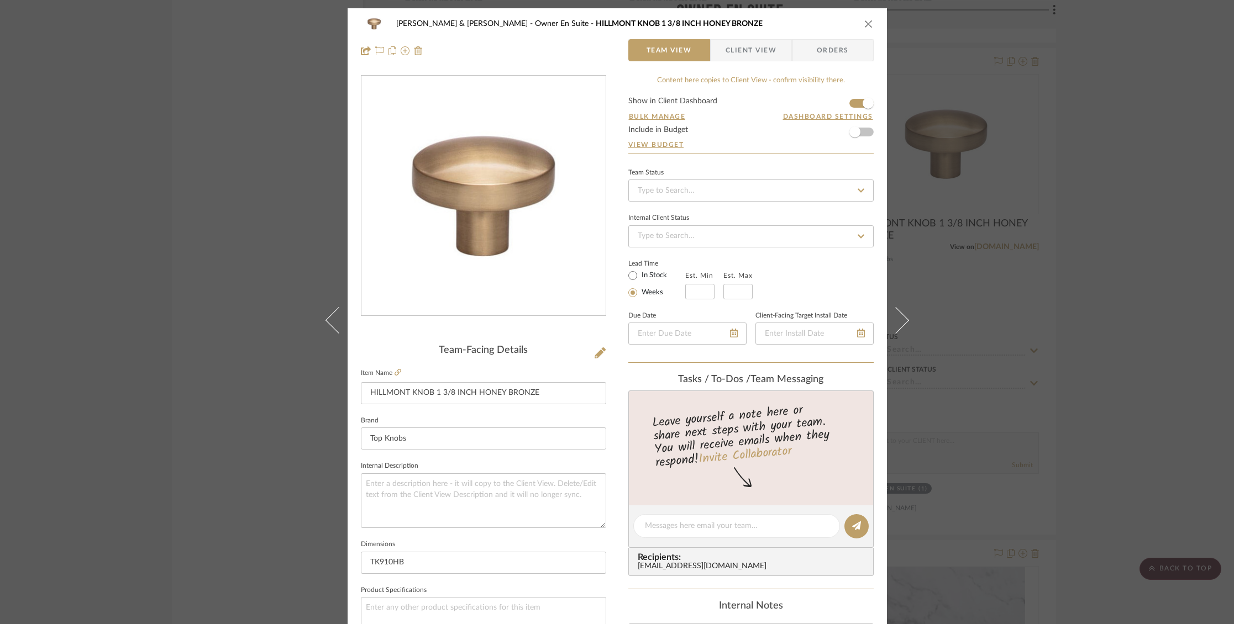  I want to click on span: Tasks / To-Dos /, so click(714, 380).